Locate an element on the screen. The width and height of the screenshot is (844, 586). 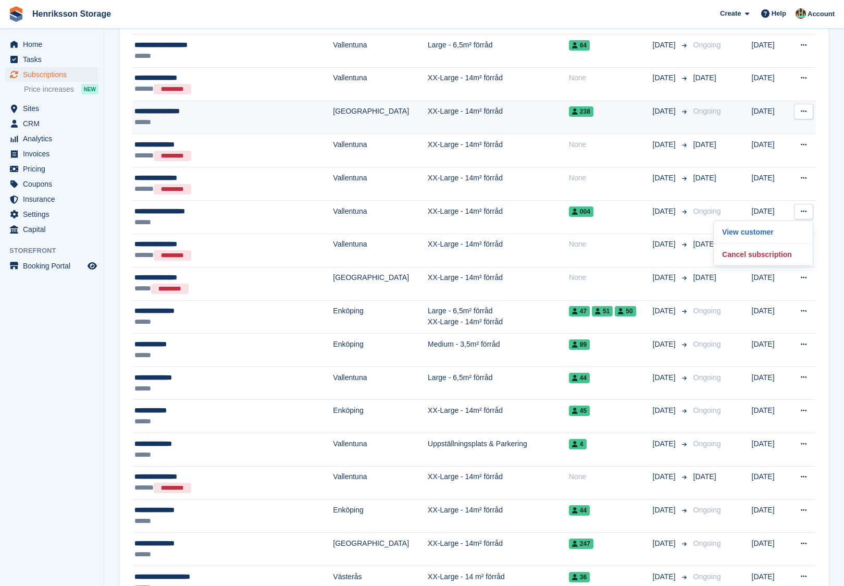
span: 004 is located at coordinates (581, 212).